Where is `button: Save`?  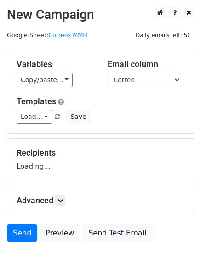
button: Save is located at coordinates (78, 117).